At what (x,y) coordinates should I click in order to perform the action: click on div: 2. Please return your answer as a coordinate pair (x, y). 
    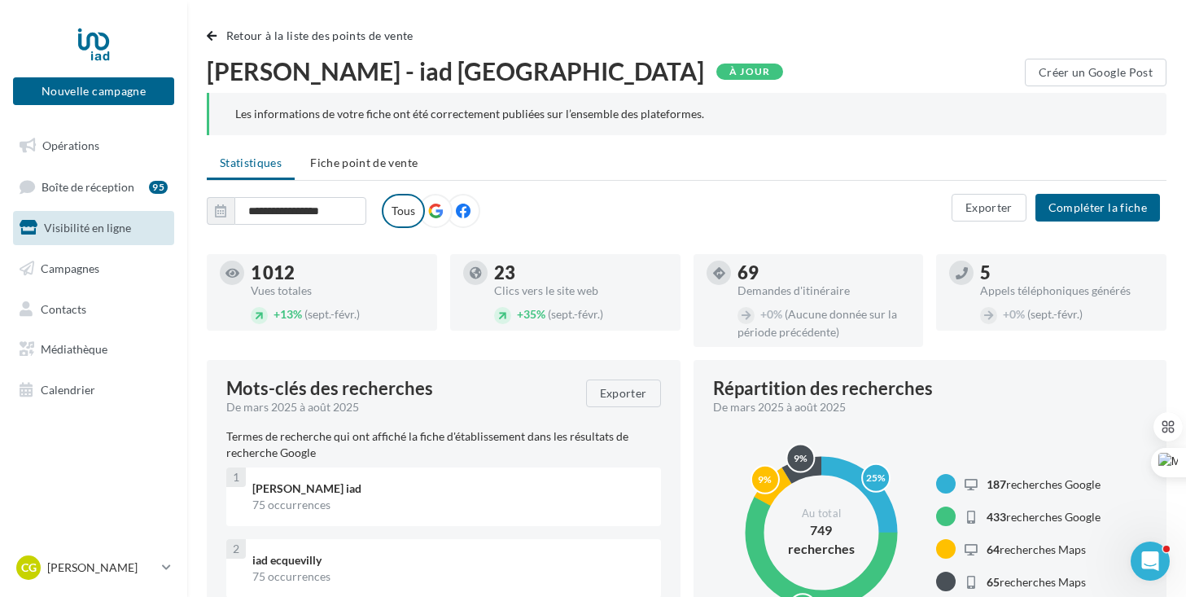
    Looking at the image, I should click on (236, 549).